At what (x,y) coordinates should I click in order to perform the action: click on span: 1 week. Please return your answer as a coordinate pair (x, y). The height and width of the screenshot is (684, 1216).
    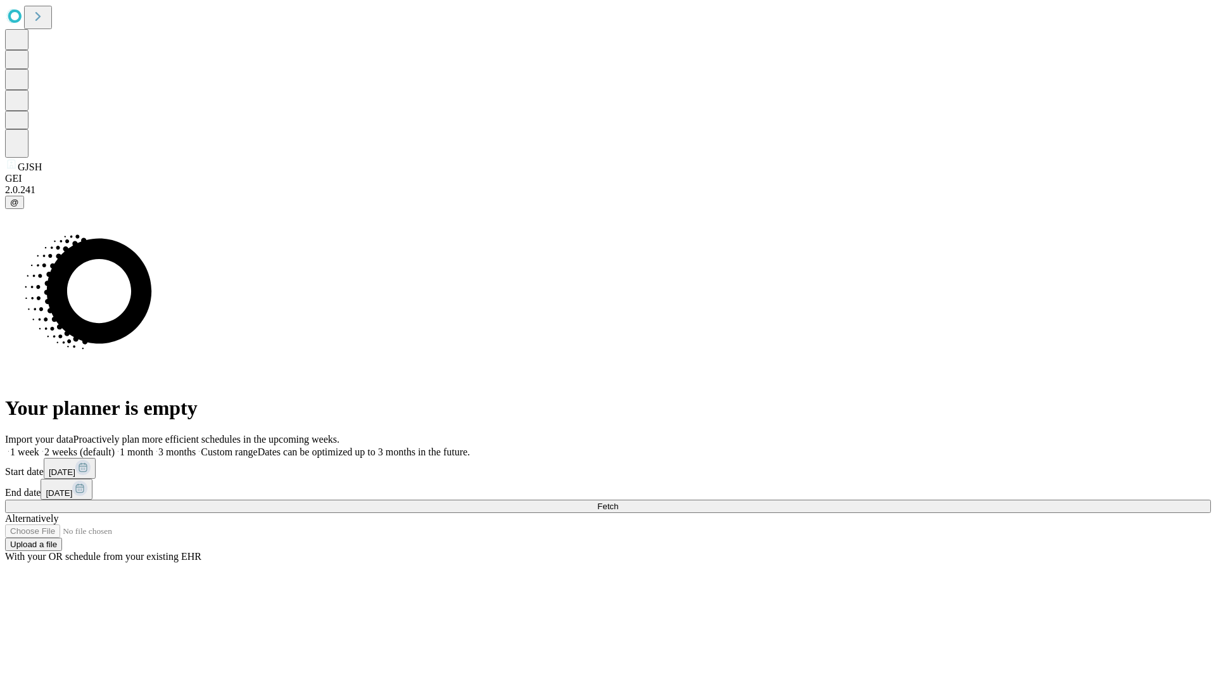
    Looking at the image, I should click on (25, 452).